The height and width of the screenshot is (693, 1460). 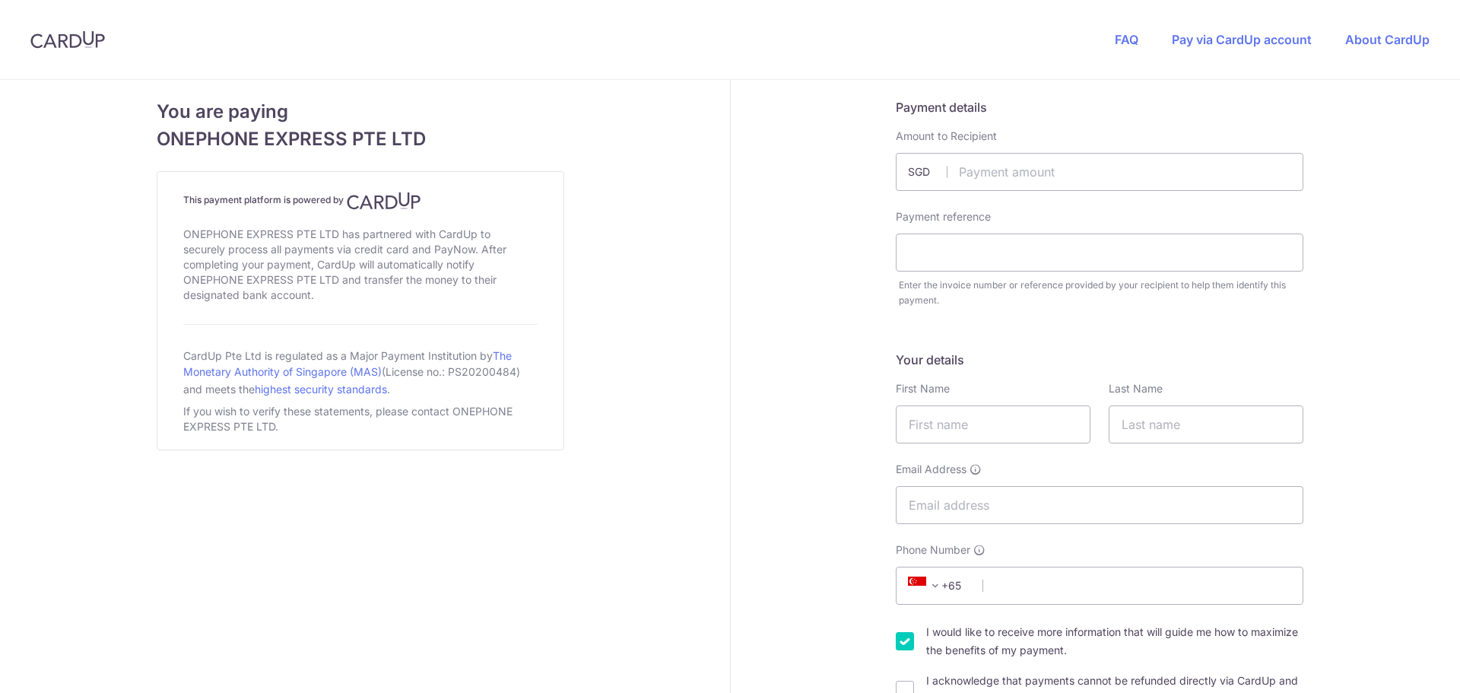 What do you see at coordinates (1136, 389) in the screenshot?
I see `label: Last Name` at bounding box center [1136, 389].